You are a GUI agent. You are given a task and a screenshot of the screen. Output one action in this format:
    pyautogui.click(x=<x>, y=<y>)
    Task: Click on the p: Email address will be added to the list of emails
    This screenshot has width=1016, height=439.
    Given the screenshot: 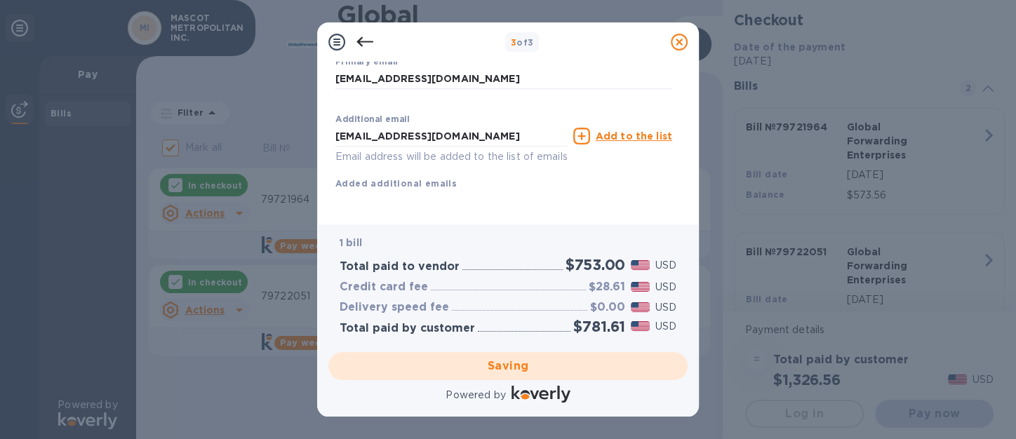 What is the action you would take?
    pyautogui.click(x=451, y=156)
    